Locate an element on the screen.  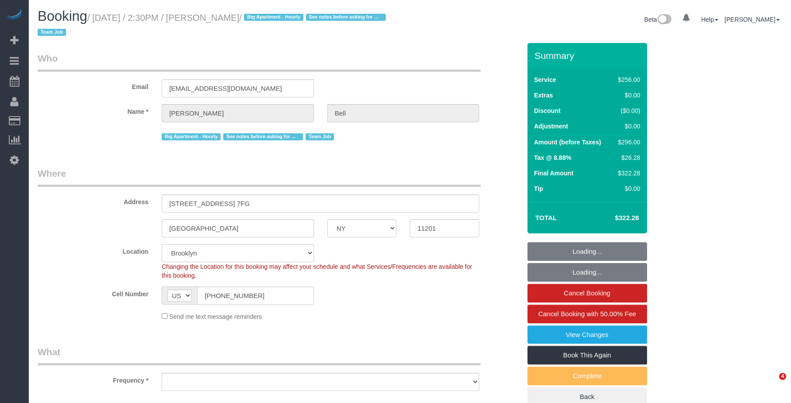
label: Service is located at coordinates (545, 80).